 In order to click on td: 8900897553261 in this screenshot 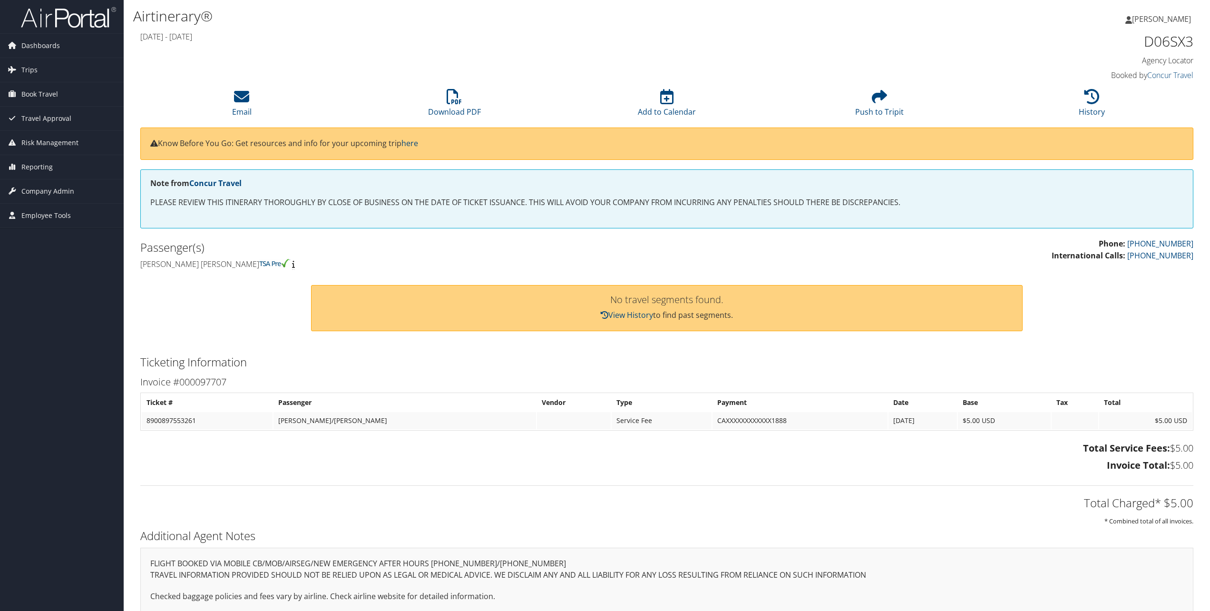, I will do `click(207, 420)`.